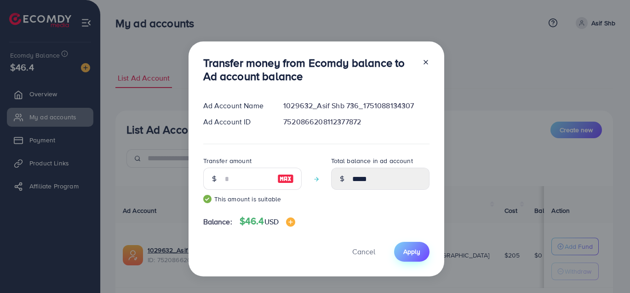  Describe the element at coordinates (364, 251) in the screenshot. I see `button: Cancel` at that location.